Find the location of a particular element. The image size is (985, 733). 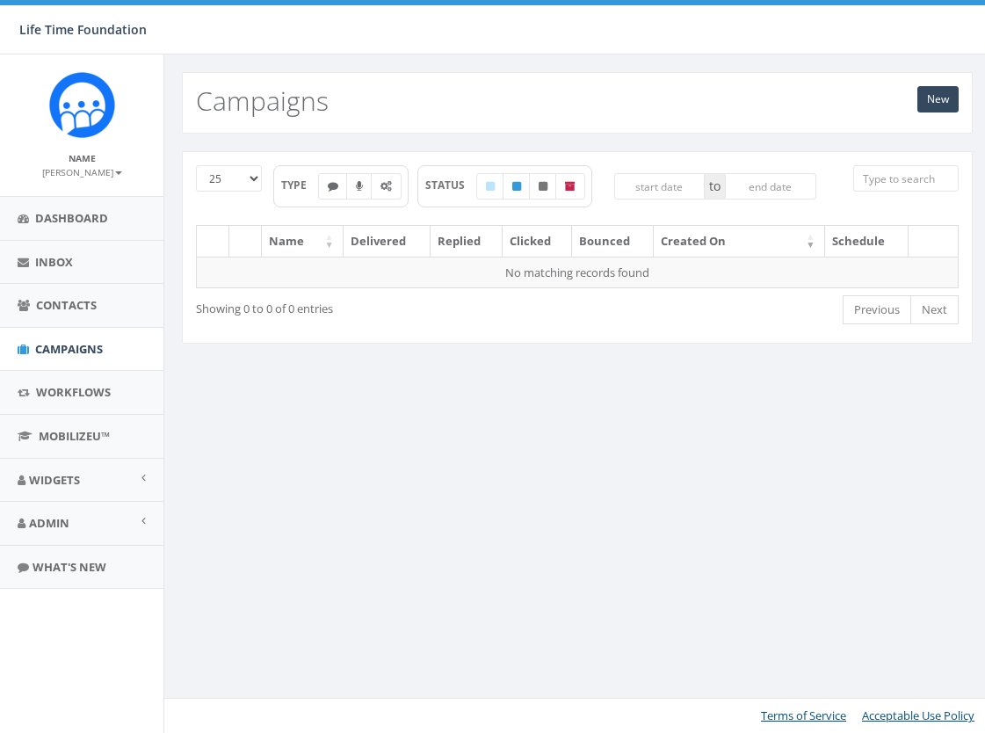

a: Acceptable Use Policy is located at coordinates (919, 716).